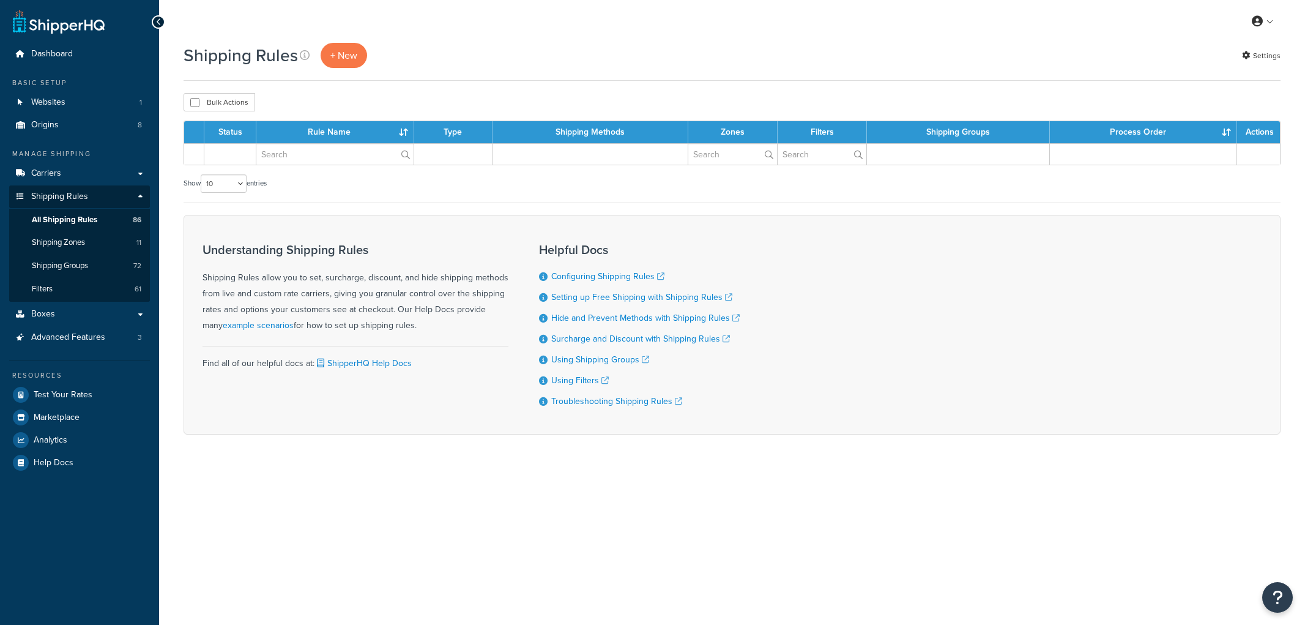 The width and height of the screenshot is (1305, 625). What do you see at coordinates (48, 102) in the screenshot?
I see `span: Websites` at bounding box center [48, 102].